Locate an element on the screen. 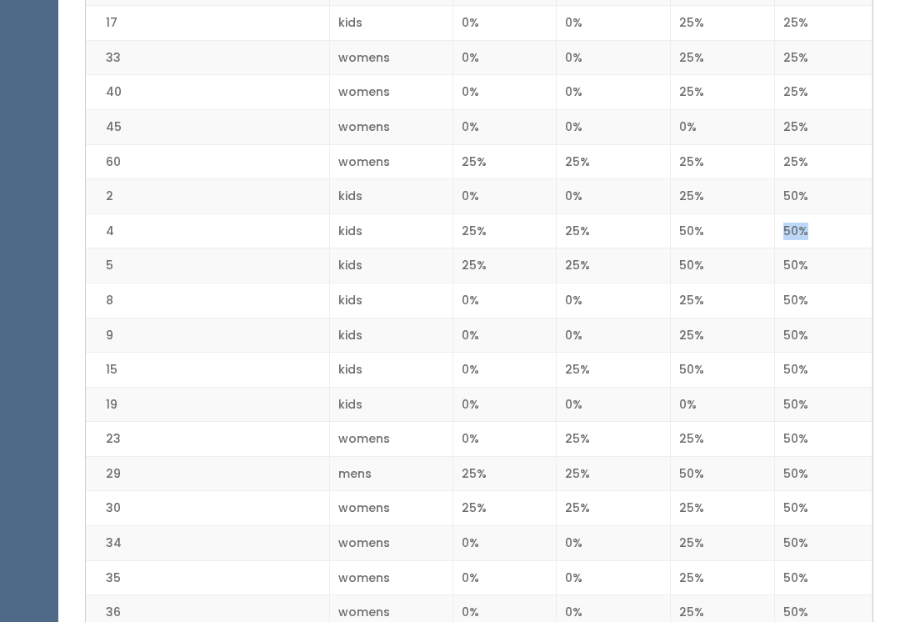 This screenshot has width=900, height=622. td: 2 is located at coordinates (208, 198).